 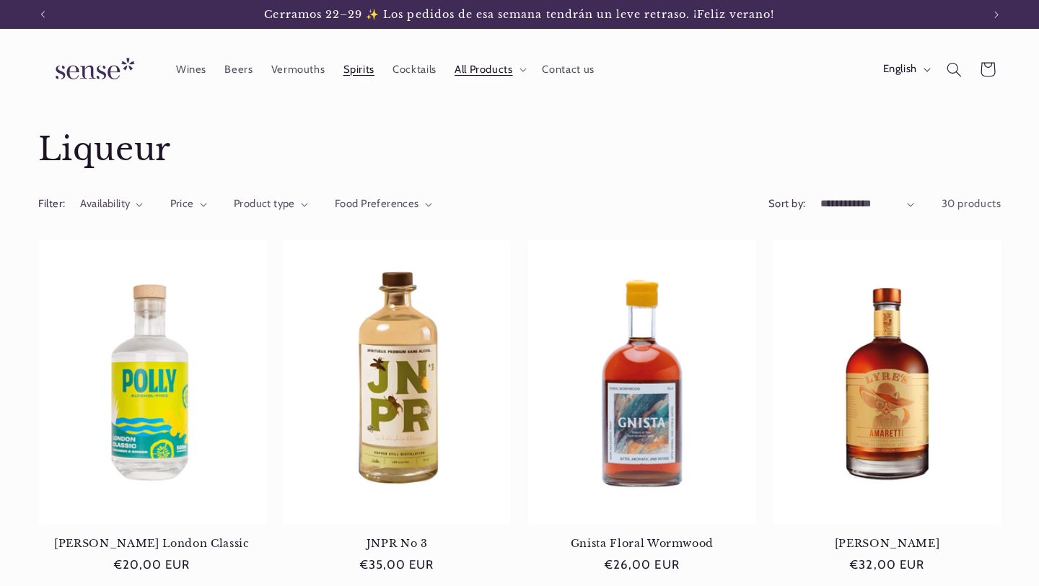 What do you see at coordinates (376, 203) in the screenshot?
I see `span: Food Preferences` at bounding box center [376, 203].